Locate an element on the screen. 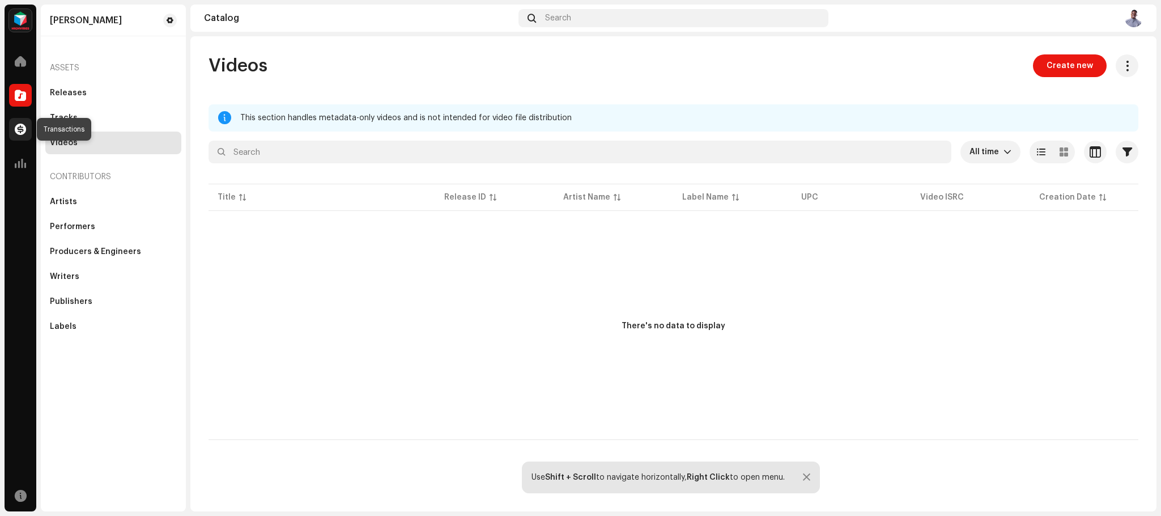  re-m-nav-item: Performers is located at coordinates (113, 227).